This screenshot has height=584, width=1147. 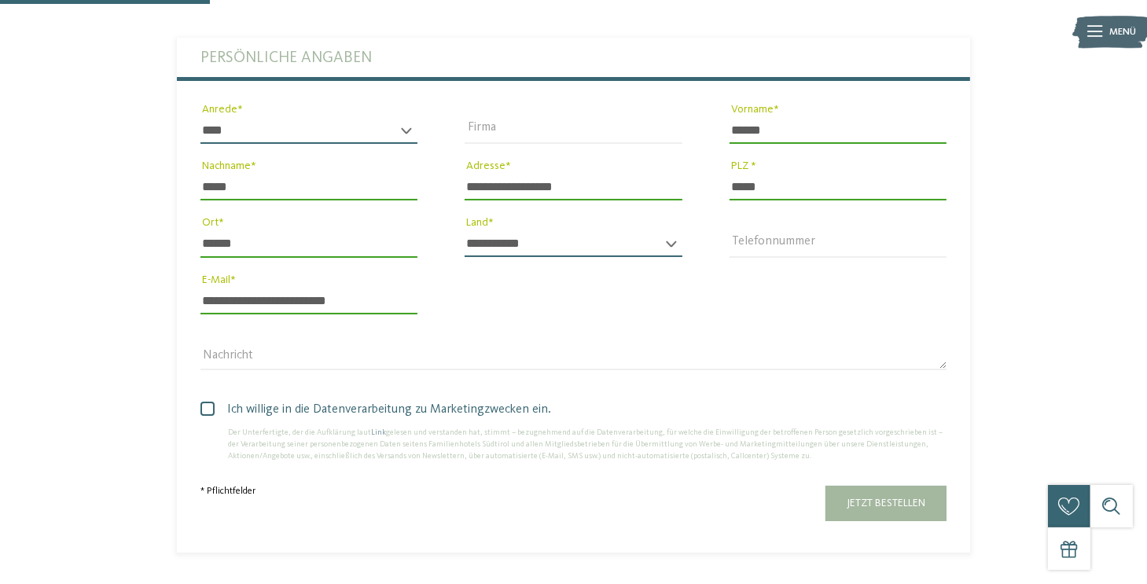 I want to click on span: Ich willige in die Datenverarbeitung zu Marketingzwecken ein., so click(x=579, y=410).